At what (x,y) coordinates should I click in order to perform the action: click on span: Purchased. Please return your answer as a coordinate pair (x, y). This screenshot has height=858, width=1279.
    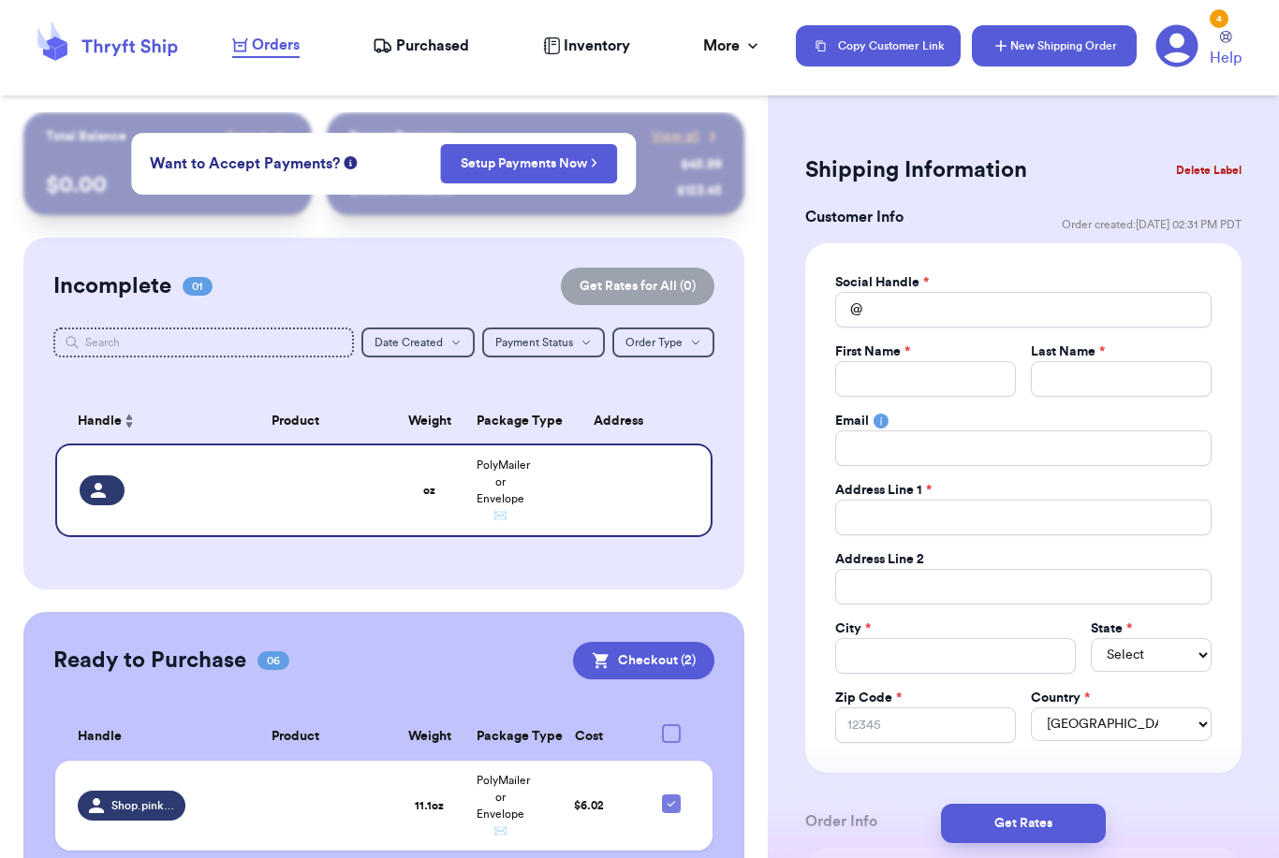
    Looking at the image, I should click on (432, 46).